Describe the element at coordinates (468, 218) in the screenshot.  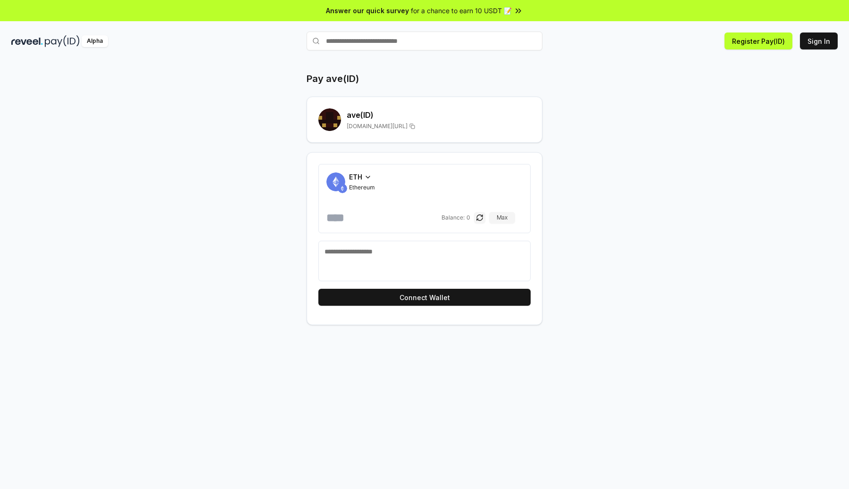
I see `span: 0` at that location.